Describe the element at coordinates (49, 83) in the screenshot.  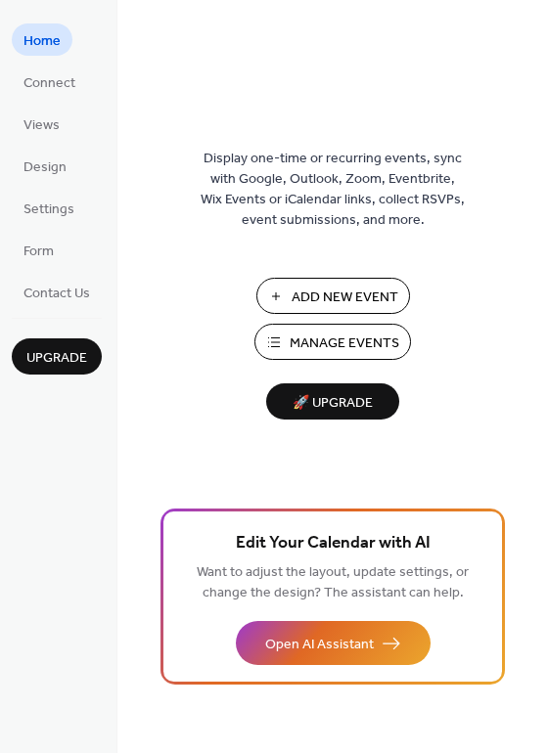
I see `span: Connect` at that location.